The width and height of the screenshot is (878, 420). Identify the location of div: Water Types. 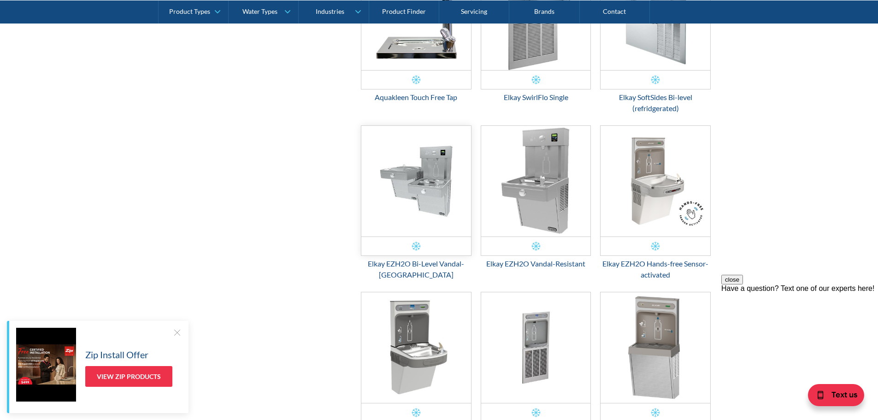
(260, 11).